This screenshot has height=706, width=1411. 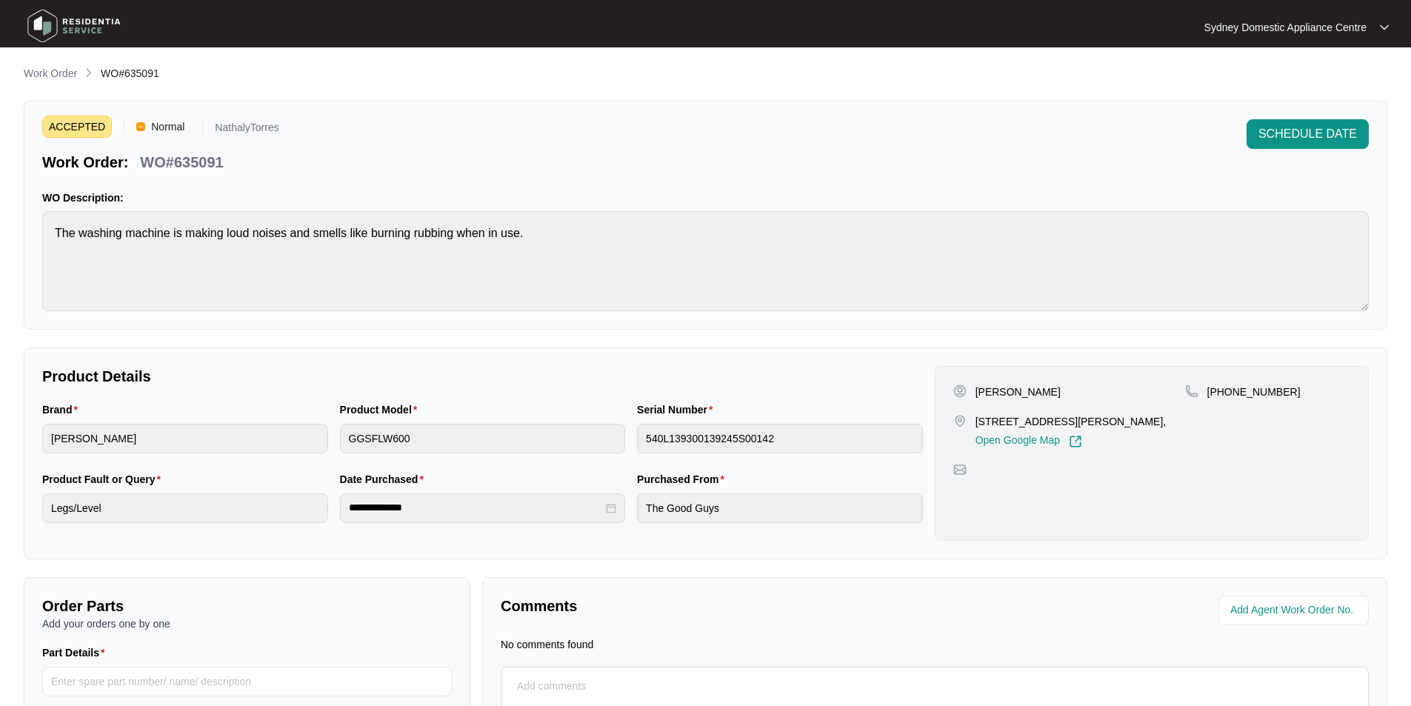 What do you see at coordinates (50, 74) in the screenshot?
I see `a: Work Order` at bounding box center [50, 74].